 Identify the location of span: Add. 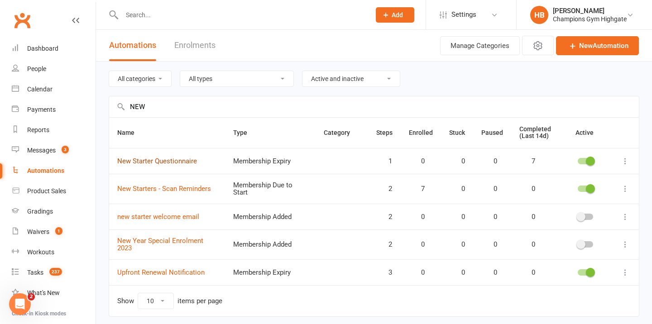
(397, 15).